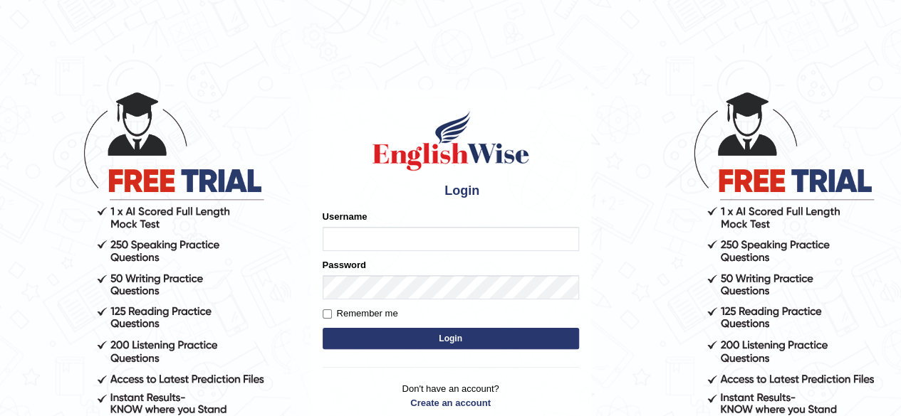 The height and width of the screenshot is (416, 901). Describe the element at coordinates (451, 141) in the screenshot. I see `img: Logo of English Wise sign in for intelligent practice with AI` at that location.